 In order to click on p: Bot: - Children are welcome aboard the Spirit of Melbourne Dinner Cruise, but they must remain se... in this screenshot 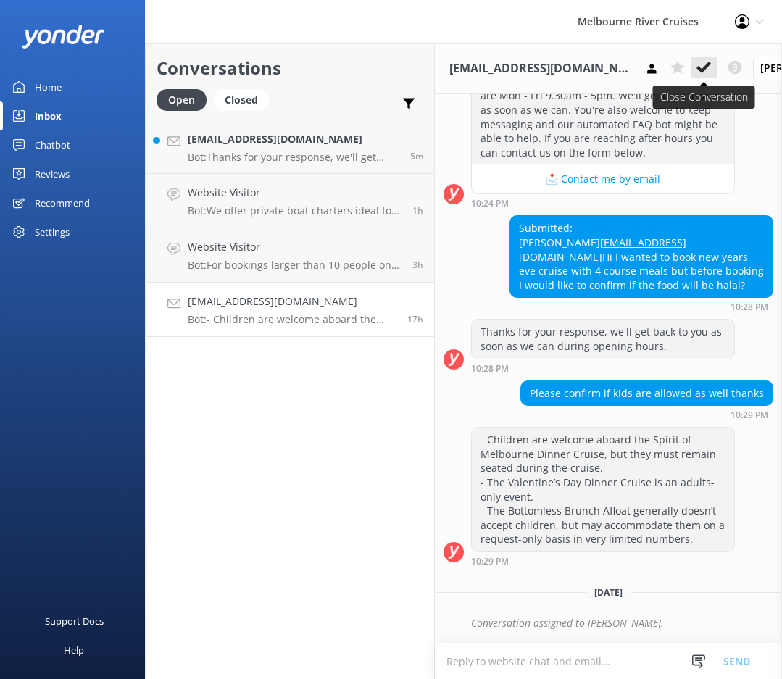, I will do `click(292, 320)`.